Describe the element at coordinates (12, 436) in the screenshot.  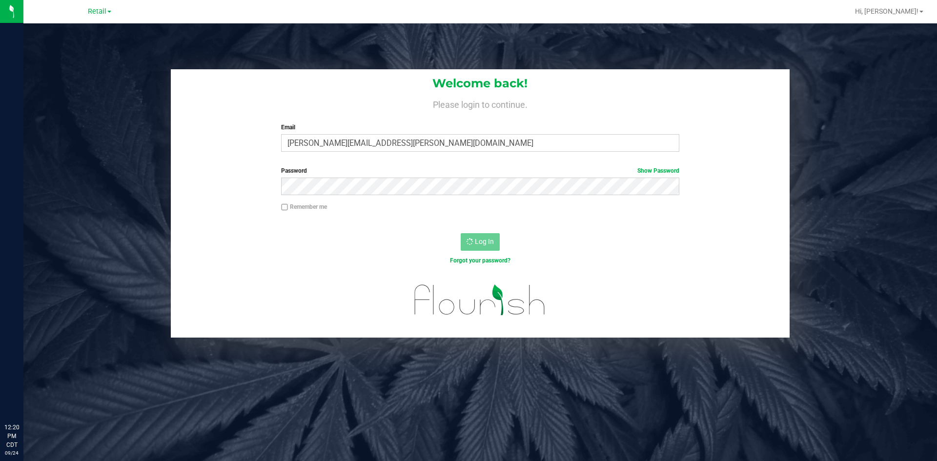
I see `p: 12:20 PM CDT` at that location.